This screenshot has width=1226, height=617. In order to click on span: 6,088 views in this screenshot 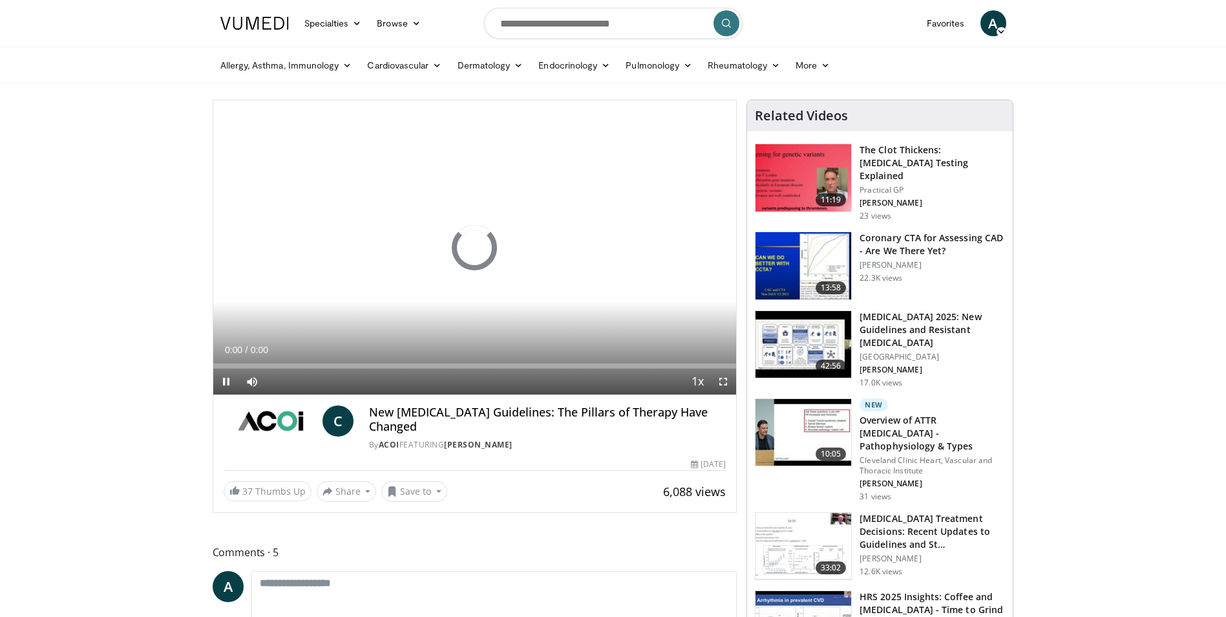, I will do `click(694, 491)`.